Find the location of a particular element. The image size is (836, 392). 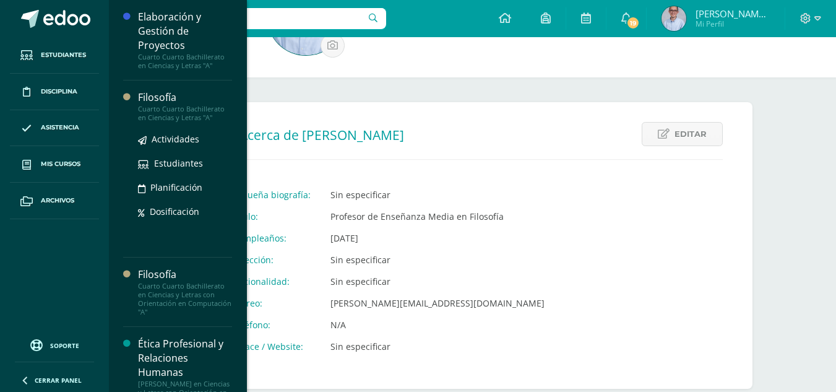

a: Editar is located at coordinates (682, 134).